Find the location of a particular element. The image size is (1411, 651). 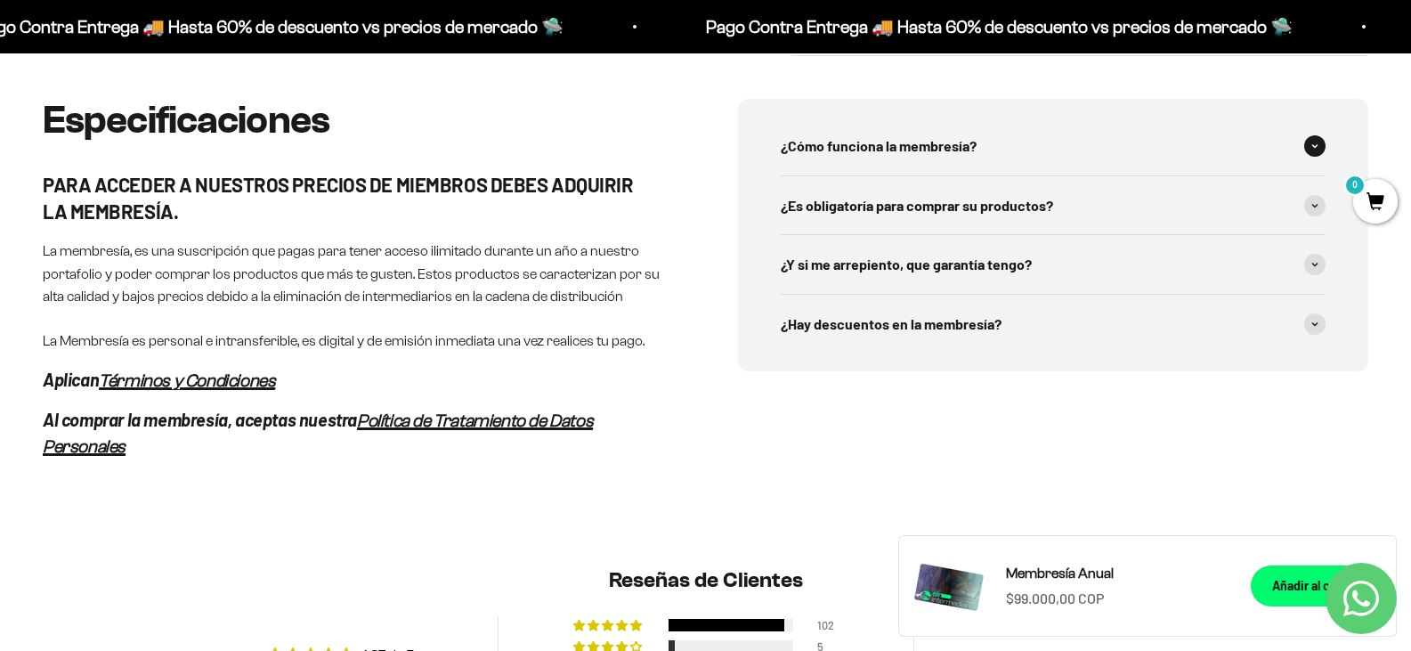

h2: Reseñas de Clientes is located at coordinates (706, 581).